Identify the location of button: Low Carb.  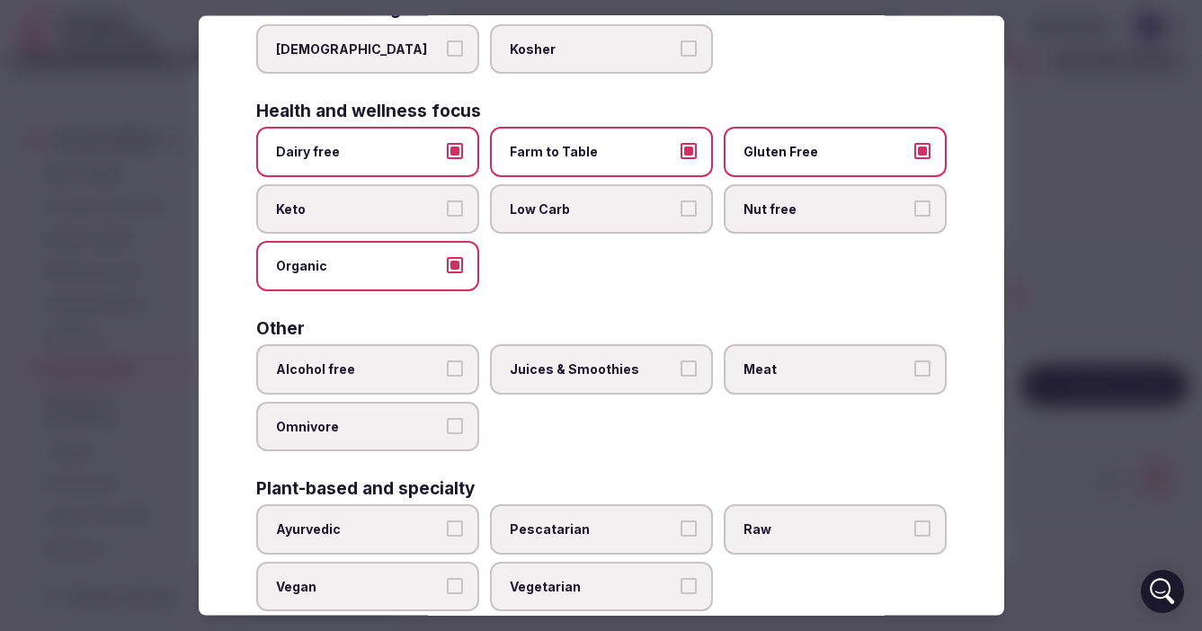
(689, 208).